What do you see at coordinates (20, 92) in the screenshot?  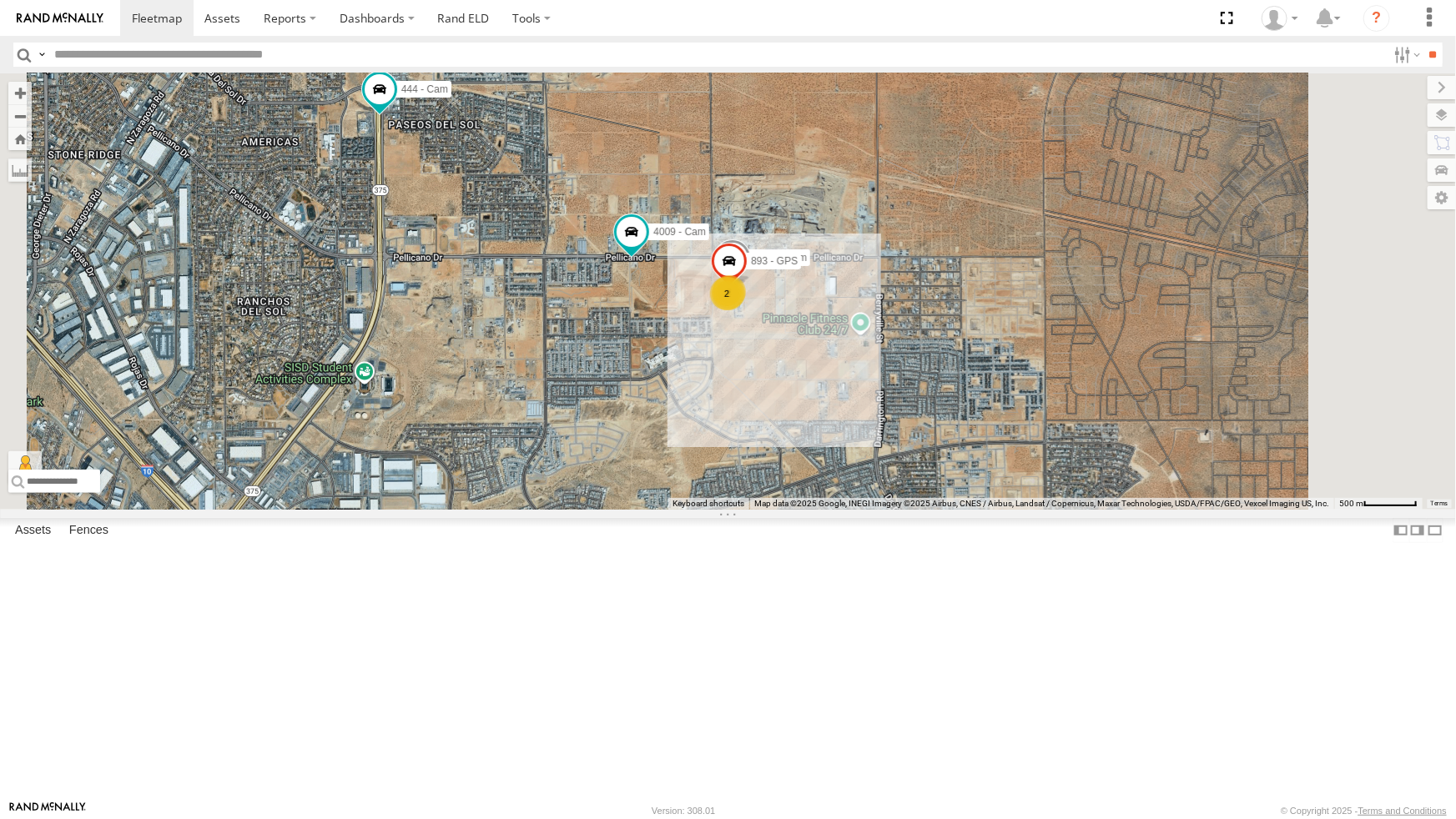 I see `button: Zoom in` at bounding box center [20, 92].